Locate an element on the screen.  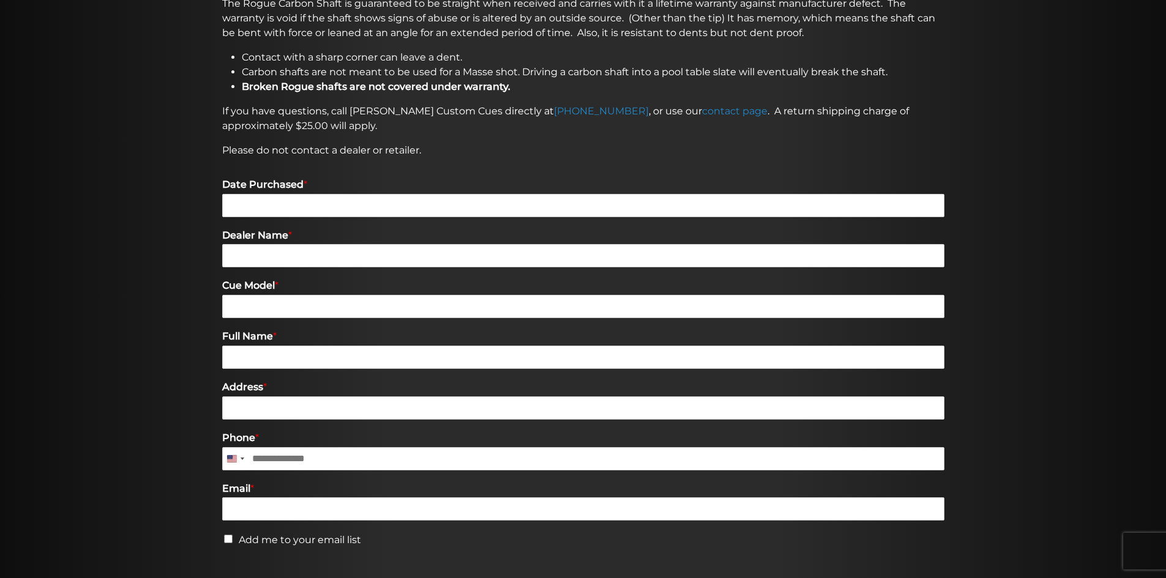
label: Date Purchased is located at coordinates (583, 185).